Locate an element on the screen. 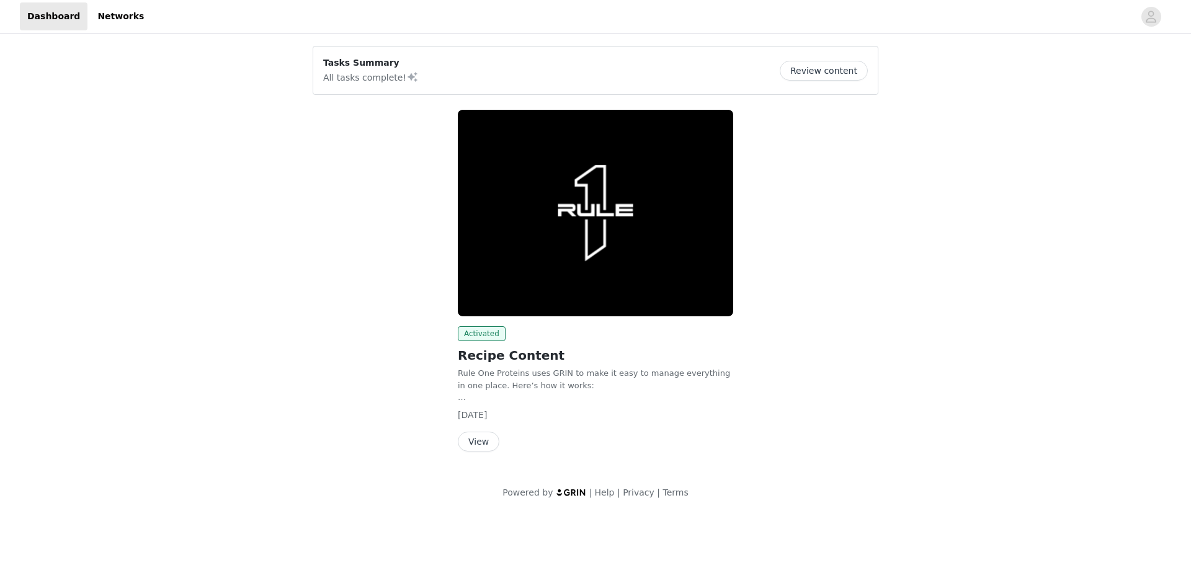 This screenshot has width=1191, height=565. span: Powered by is located at coordinates (527, 493).